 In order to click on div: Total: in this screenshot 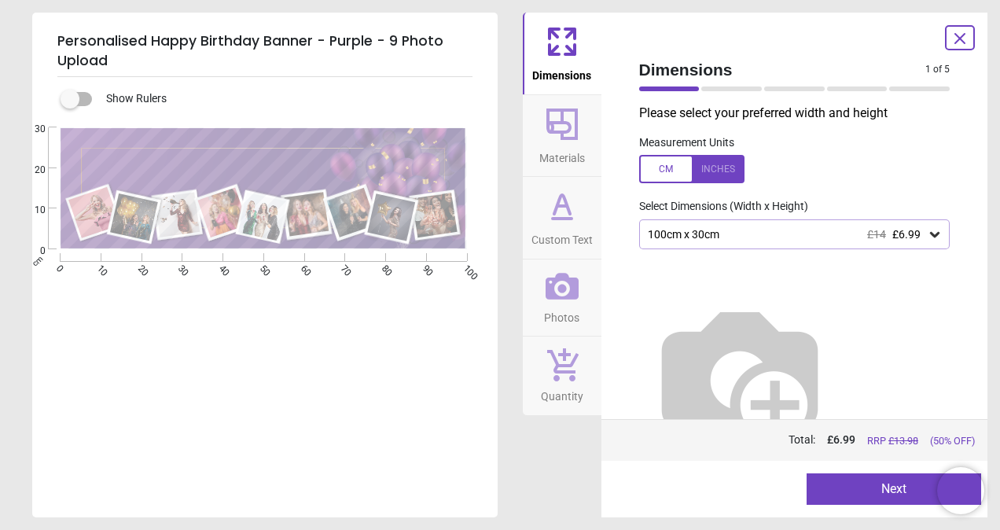, I will do `click(806, 440)`.